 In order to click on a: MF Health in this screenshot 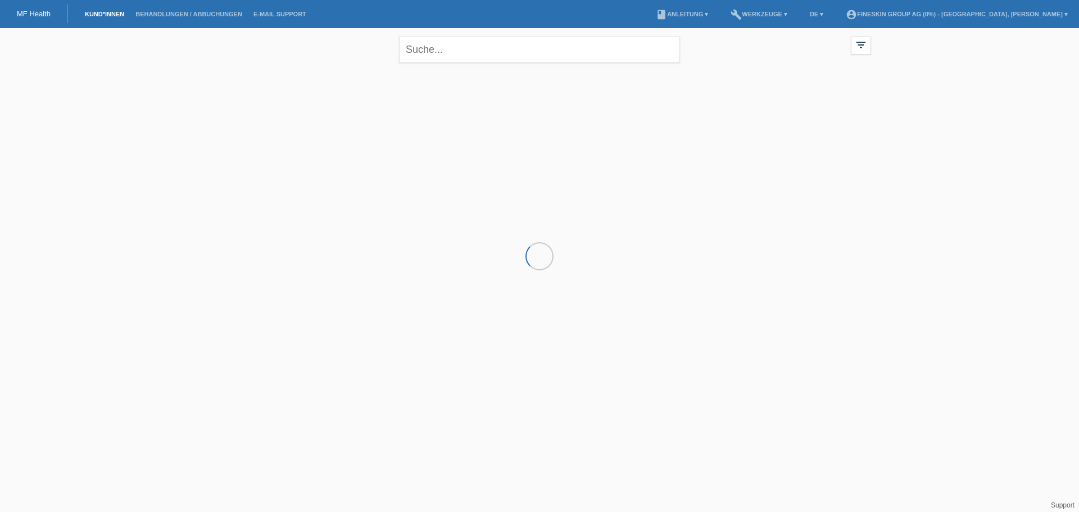, I will do `click(34, 13)`.